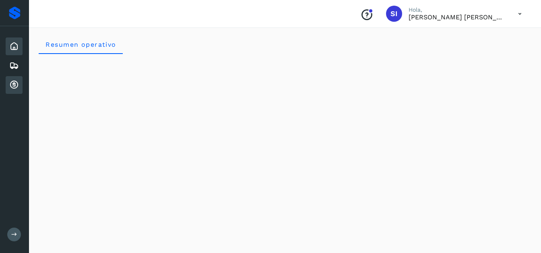  What do you see at coordinates (457, 10) in the screenshot?
I see `p: Hola,` at bounding box center [457, 10].